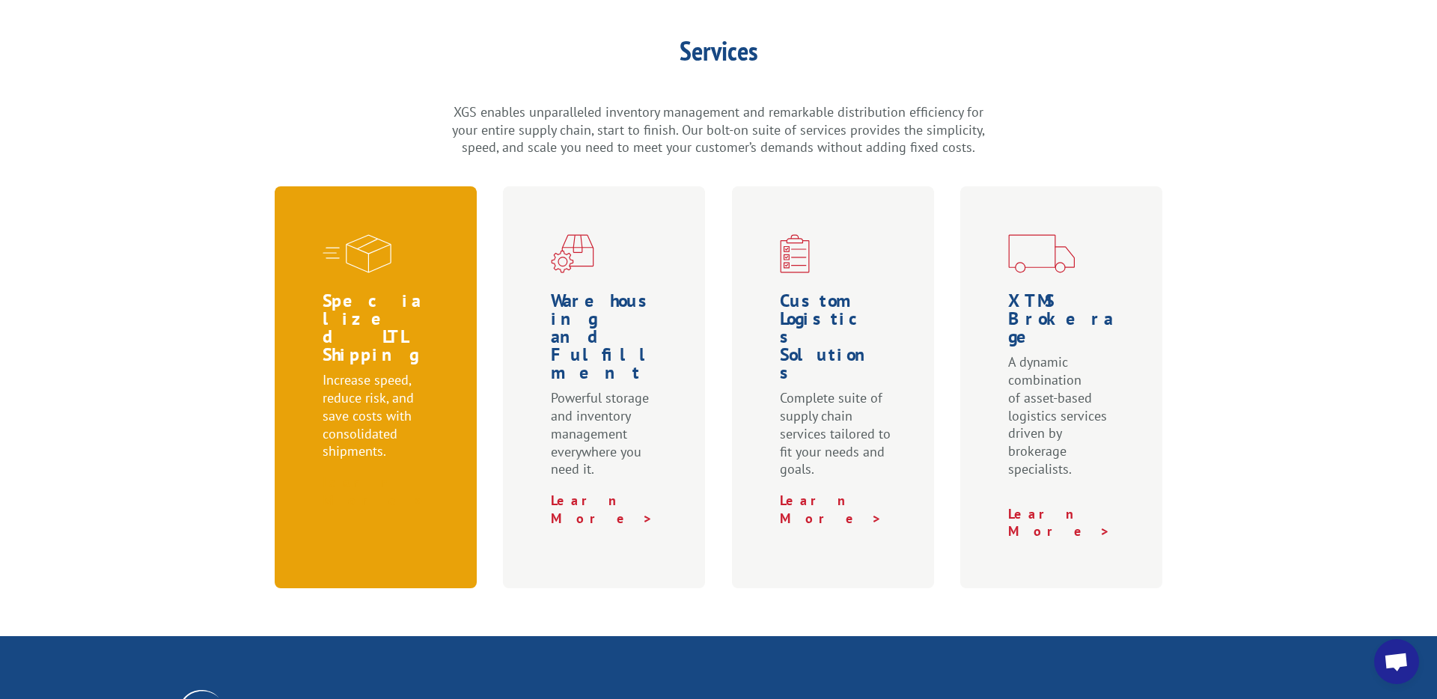  Describe the element at coordinates (379, 332) in the screenshot. I see `h1: Specialized LTL Shipping` at that location.